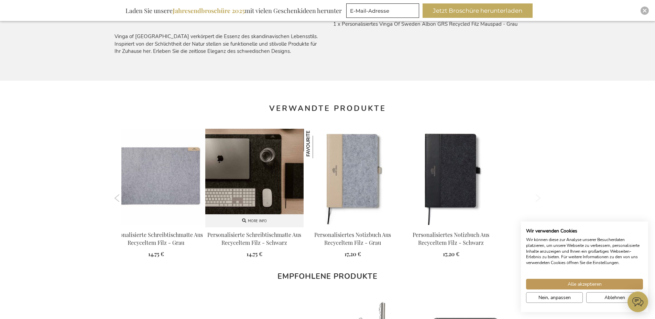  What do you see at coordinates (584, 284) in the screenshot?
I see `button: Akzeptieren Sie alle cookies` at bounding box center [584, 284].